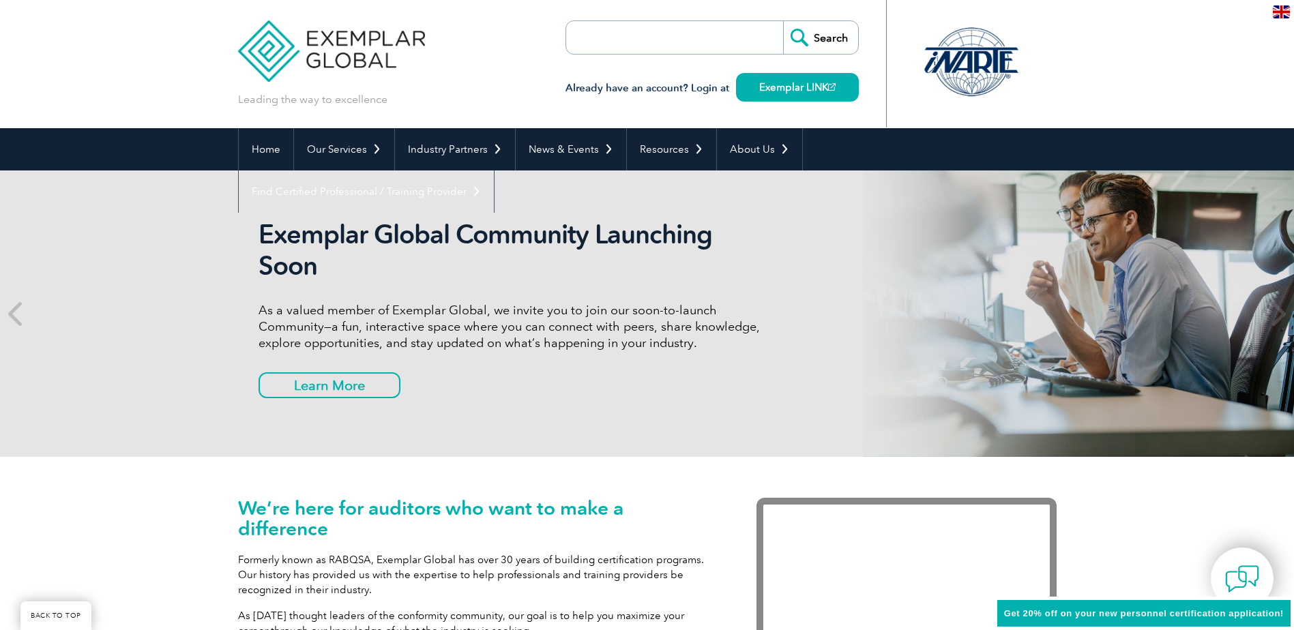  Describe the element at coordinates (56, 616) in the screenshot. I see `a: BACK TO TOP` at that location.